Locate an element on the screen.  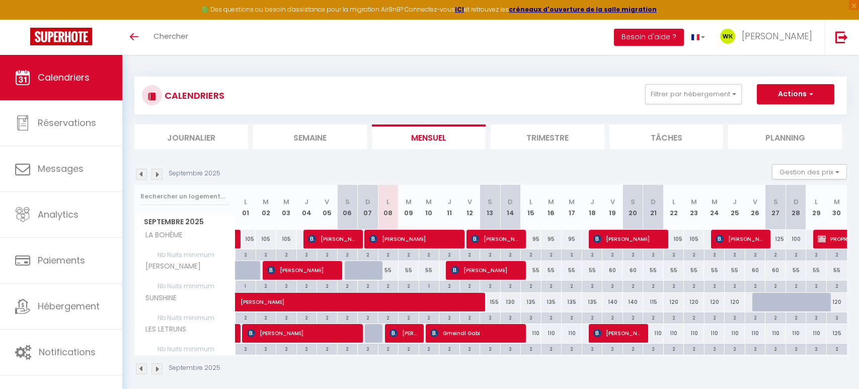
strong: ICI is located at coordinates (460, 9).